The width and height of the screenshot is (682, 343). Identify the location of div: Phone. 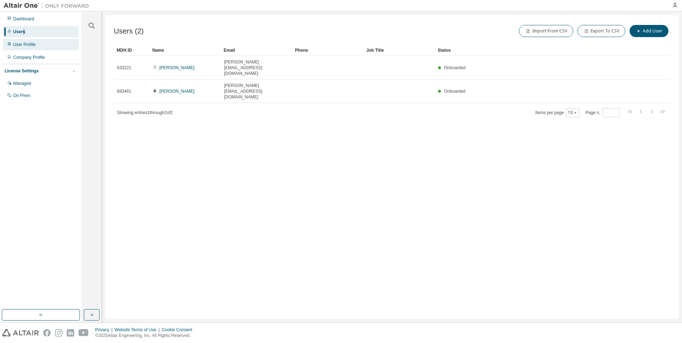
(328, 50).